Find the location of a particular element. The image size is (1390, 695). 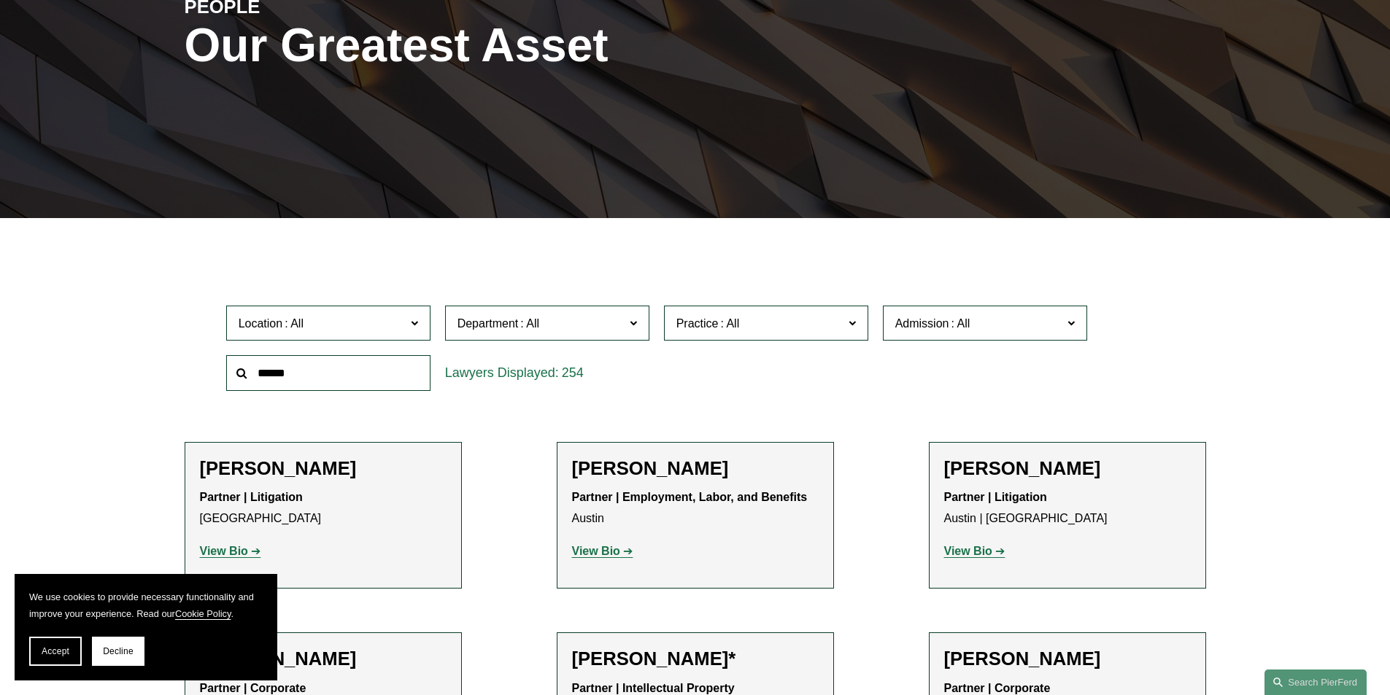

p: Austin is located at coordinates (695, 508).